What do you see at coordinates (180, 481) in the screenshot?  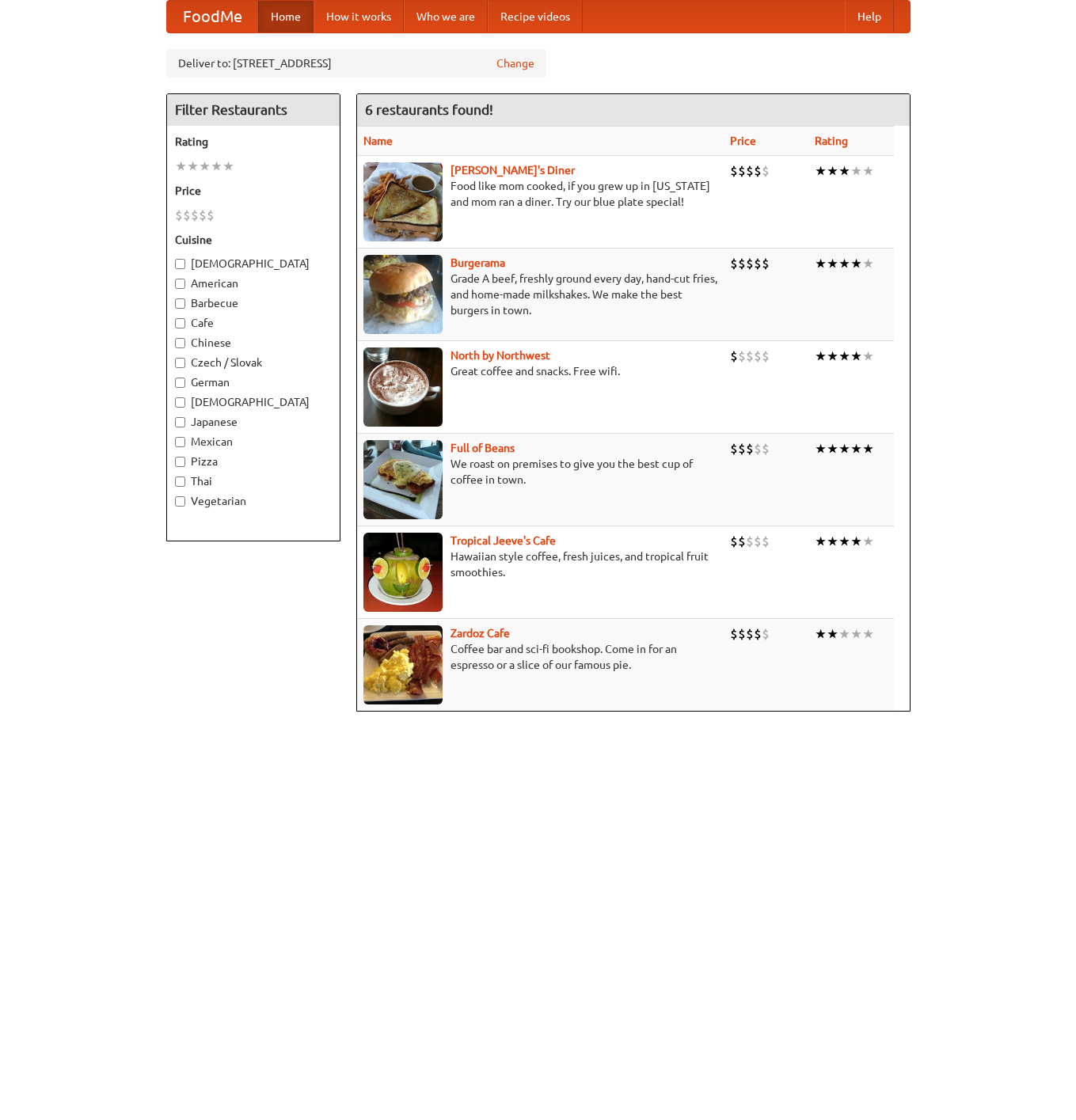 I see `input: Thai` at bounding box center [180, 481].